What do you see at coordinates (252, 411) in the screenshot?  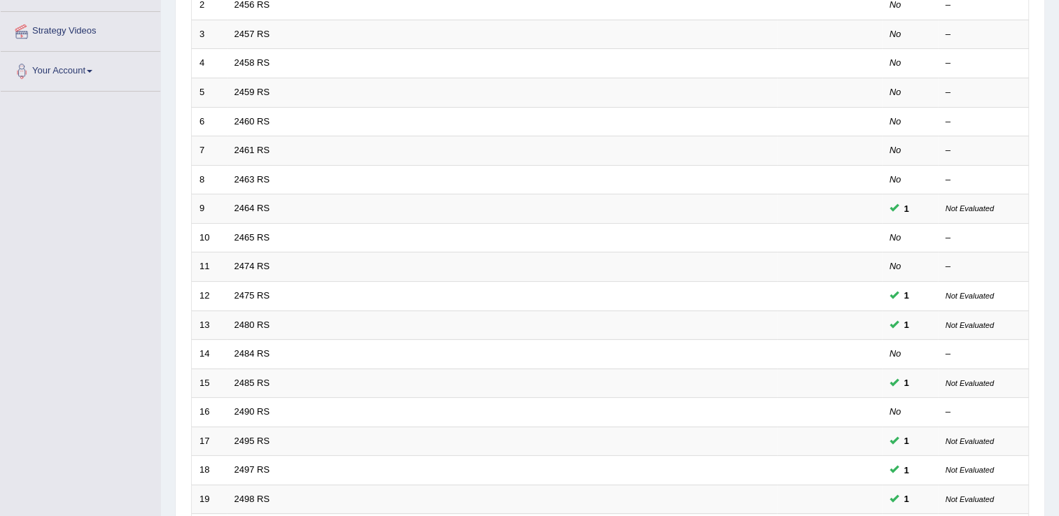 I see `a: 2490 RS` at bounding box center [252, 411].